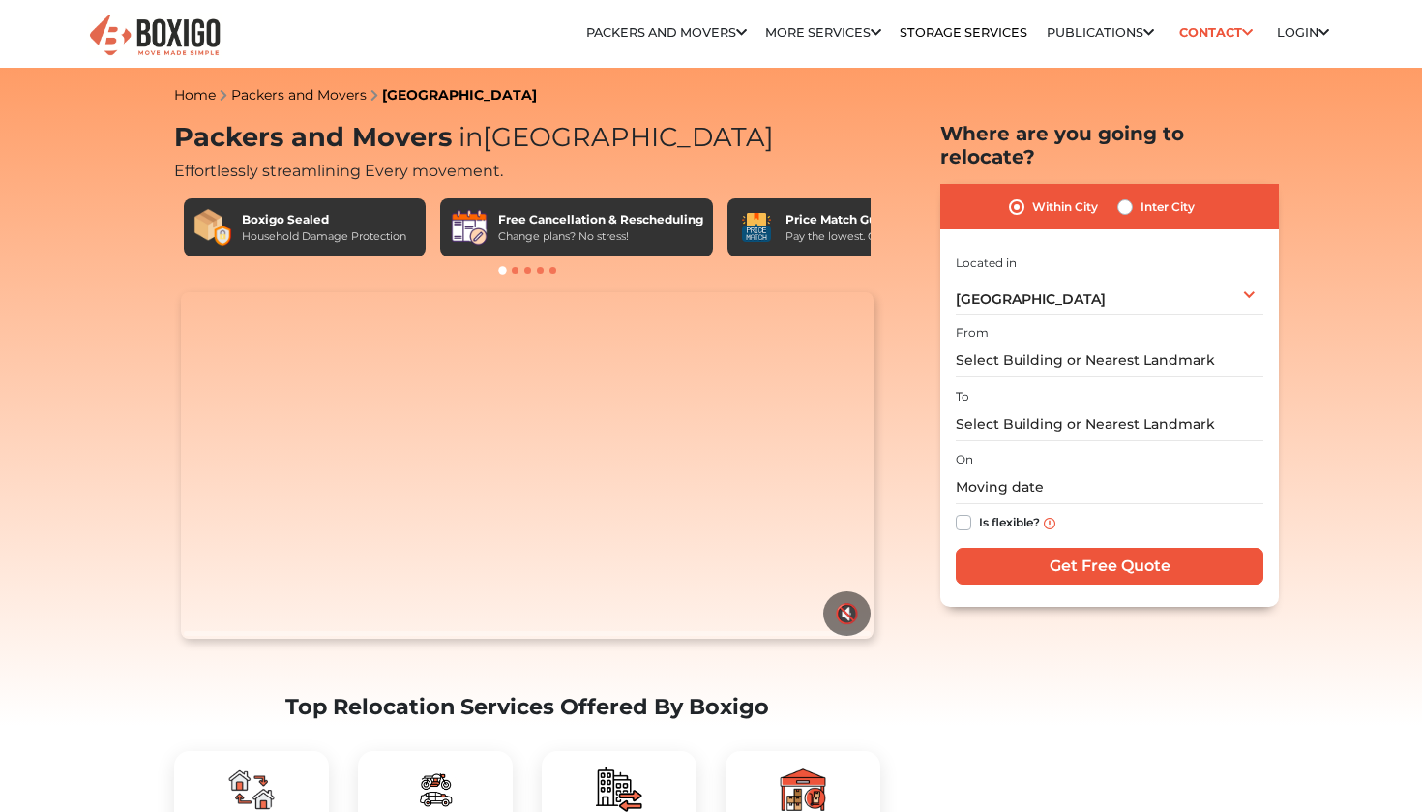 This screenshot has height=812, width=1422. What do you see at coordinates (964, 32) in the screenshot?
I see `a: Storage Services` at bounding box center [964, 32].